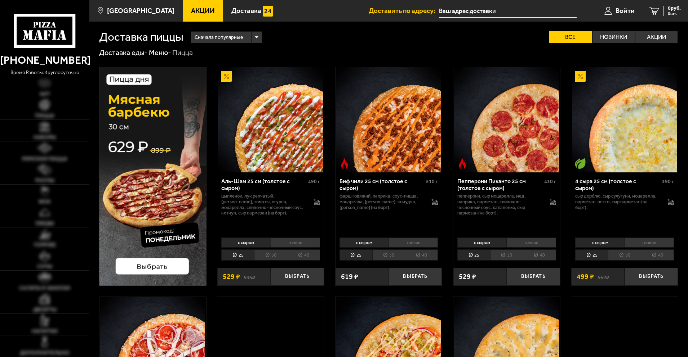 The height and width of the screenshot is (357, 688). What do you see at coordinates (45, 310) in the screenshot?
I see `span: Десерты` at bounding box center [45, 310].